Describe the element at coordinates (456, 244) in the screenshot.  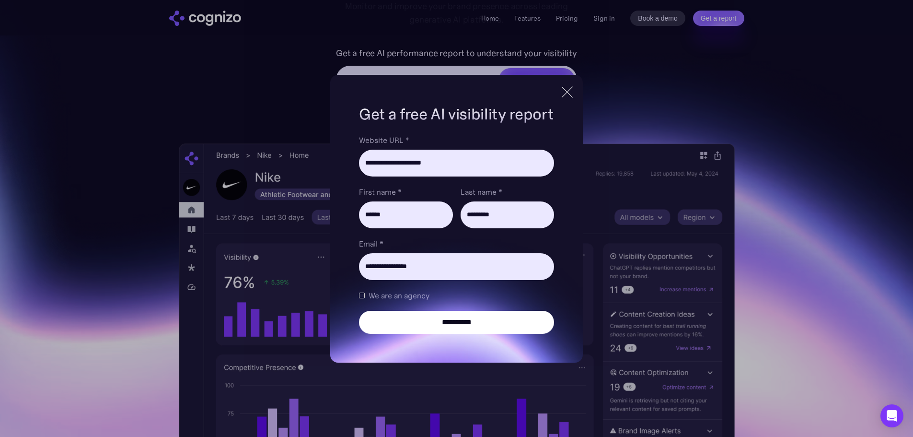
I see `label: Email *` at that location.